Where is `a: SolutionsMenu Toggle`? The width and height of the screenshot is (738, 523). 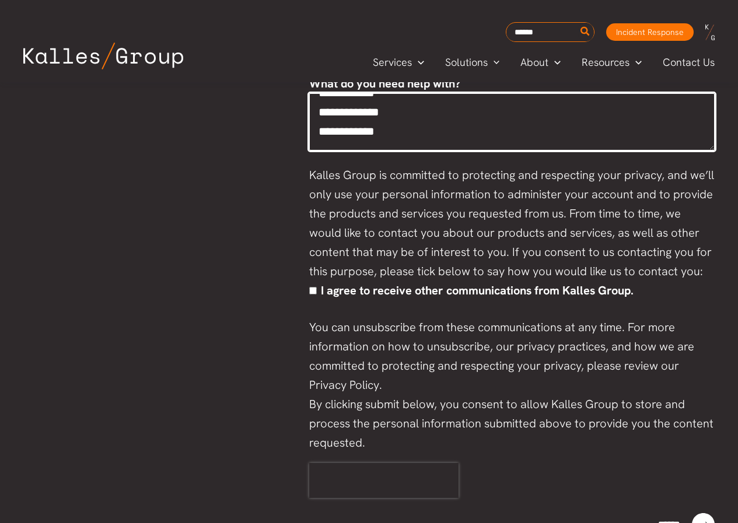 a: SolutionsMenu Toggle is located at coordinates (473, 62).